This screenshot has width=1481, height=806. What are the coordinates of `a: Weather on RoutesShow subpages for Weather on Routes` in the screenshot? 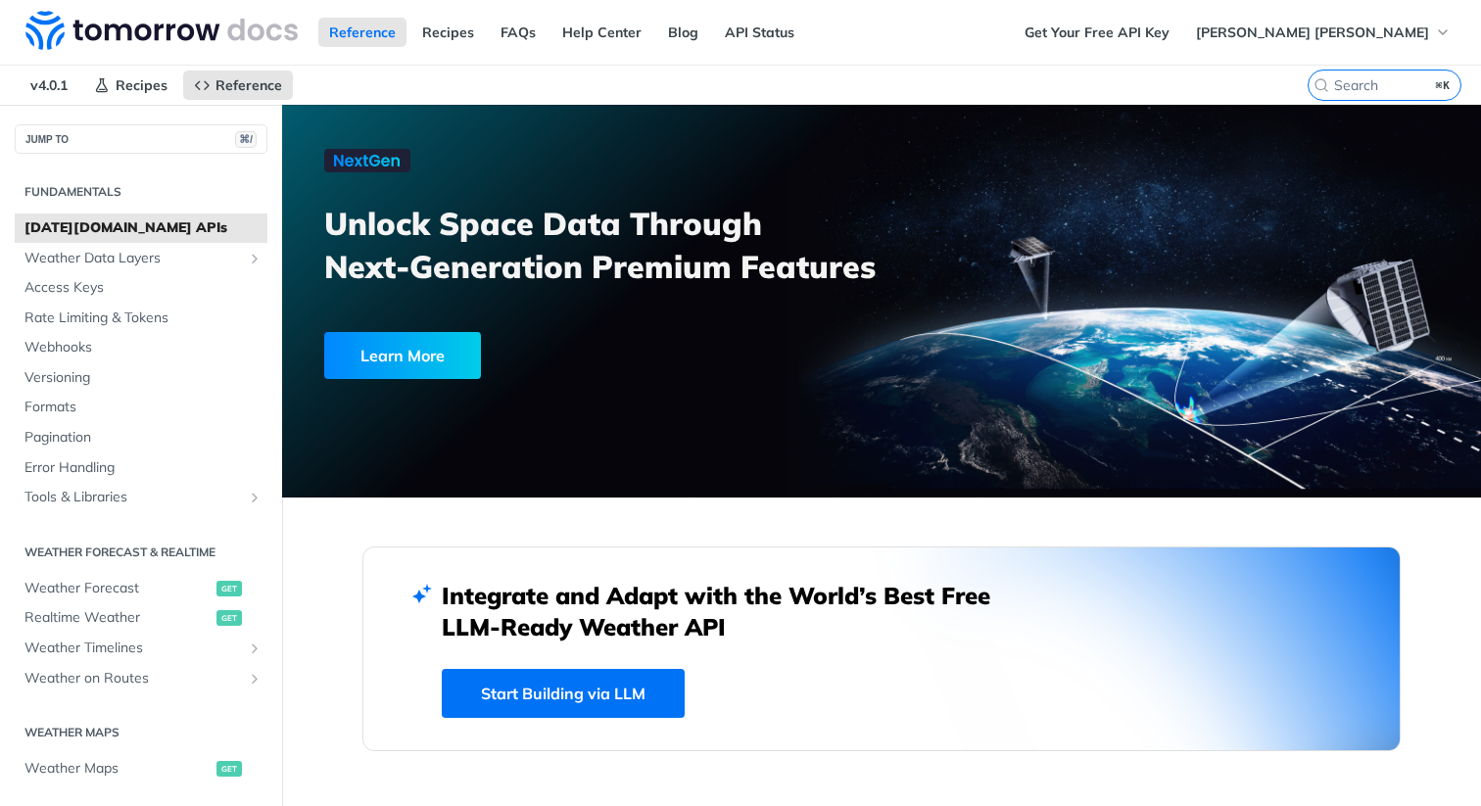 It's located at (141, 679).